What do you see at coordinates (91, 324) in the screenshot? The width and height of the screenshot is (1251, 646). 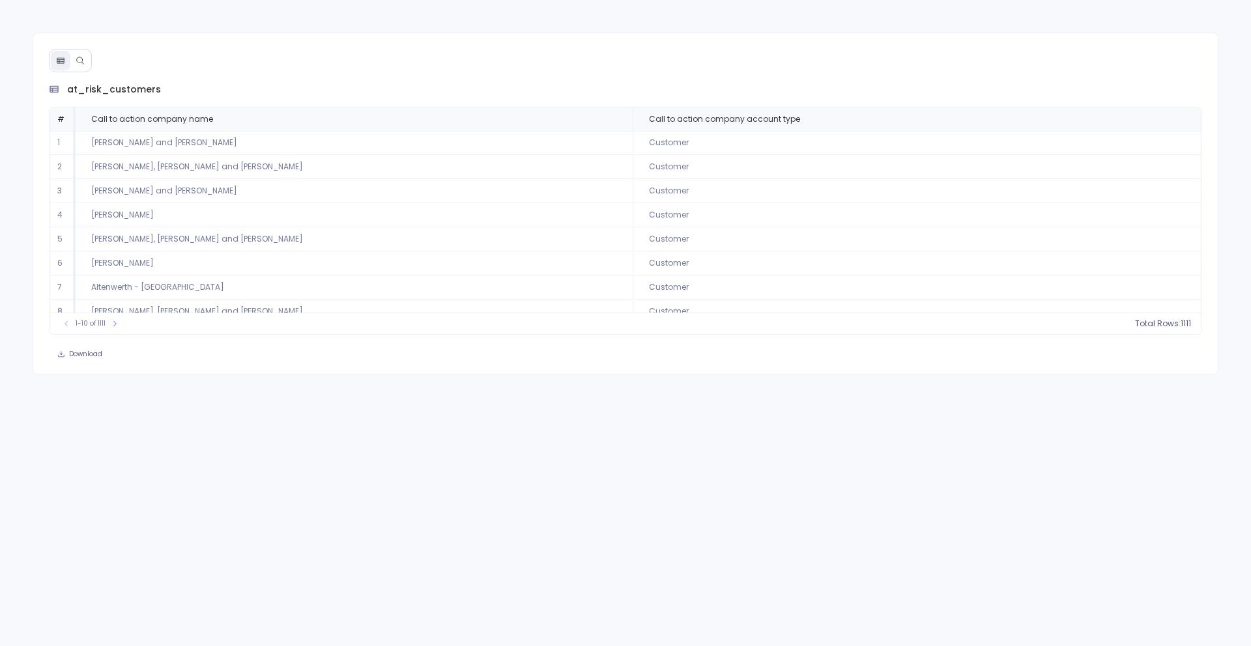 I see `span: 1-10 of 1111` at bounding box center [91, 324].